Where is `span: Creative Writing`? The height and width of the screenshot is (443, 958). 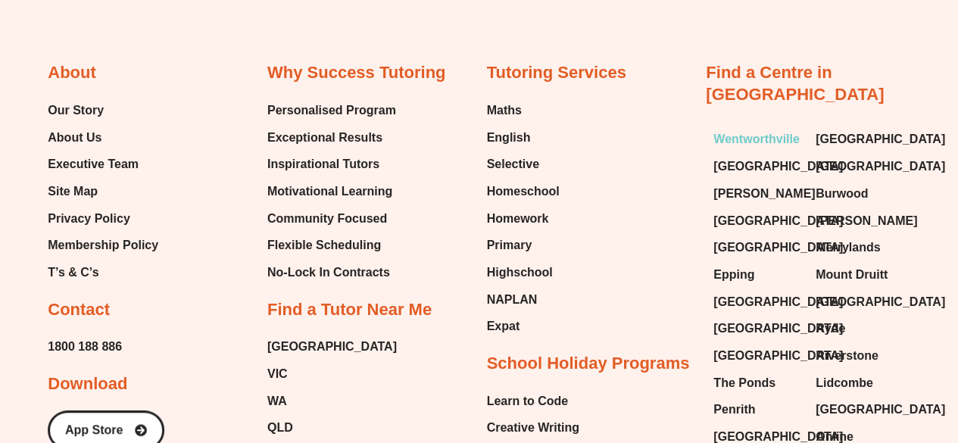
span: Creative Writing is located at coordinates (533, 428).